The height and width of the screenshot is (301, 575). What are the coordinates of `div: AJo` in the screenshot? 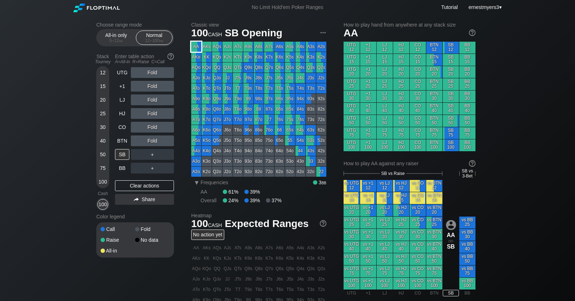 It's located at (196, 78).